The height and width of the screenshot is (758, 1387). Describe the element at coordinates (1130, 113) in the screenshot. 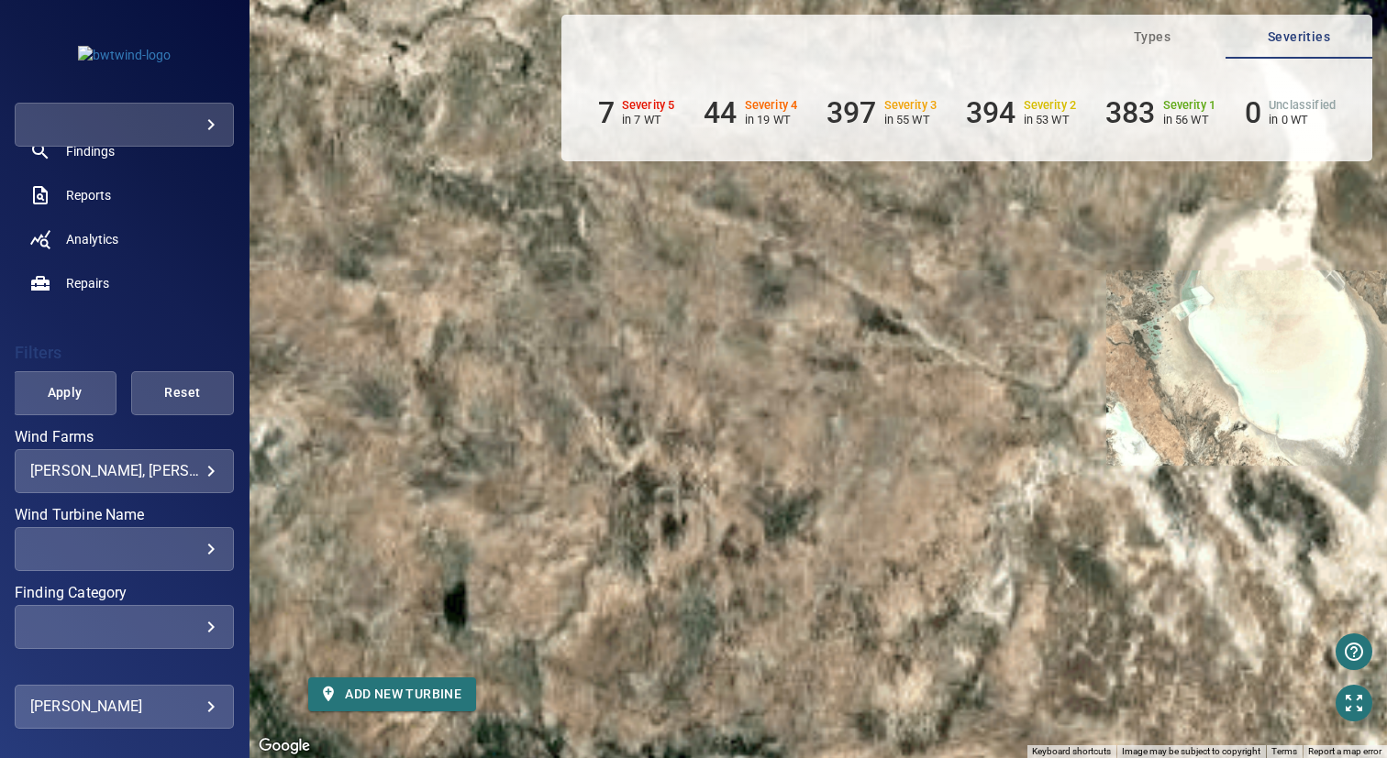

I see `h6: 383` at that location.